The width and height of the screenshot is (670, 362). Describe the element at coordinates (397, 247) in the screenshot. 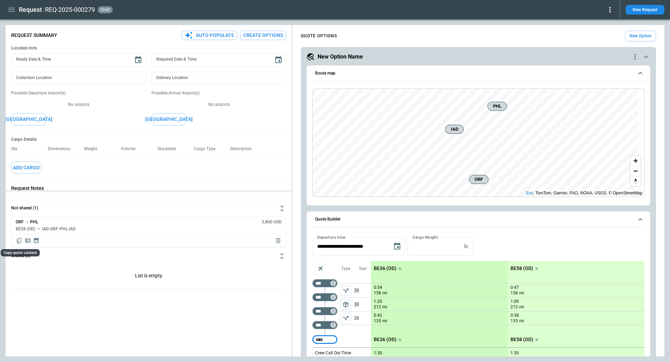

I see `button: Choose date, selected date is Sep 16, 2025` at that location.